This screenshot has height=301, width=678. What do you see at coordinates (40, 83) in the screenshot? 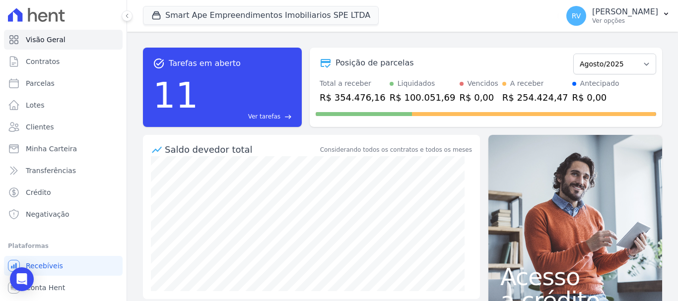
I see `span: Parcelas` at bounding box center [40, 83].